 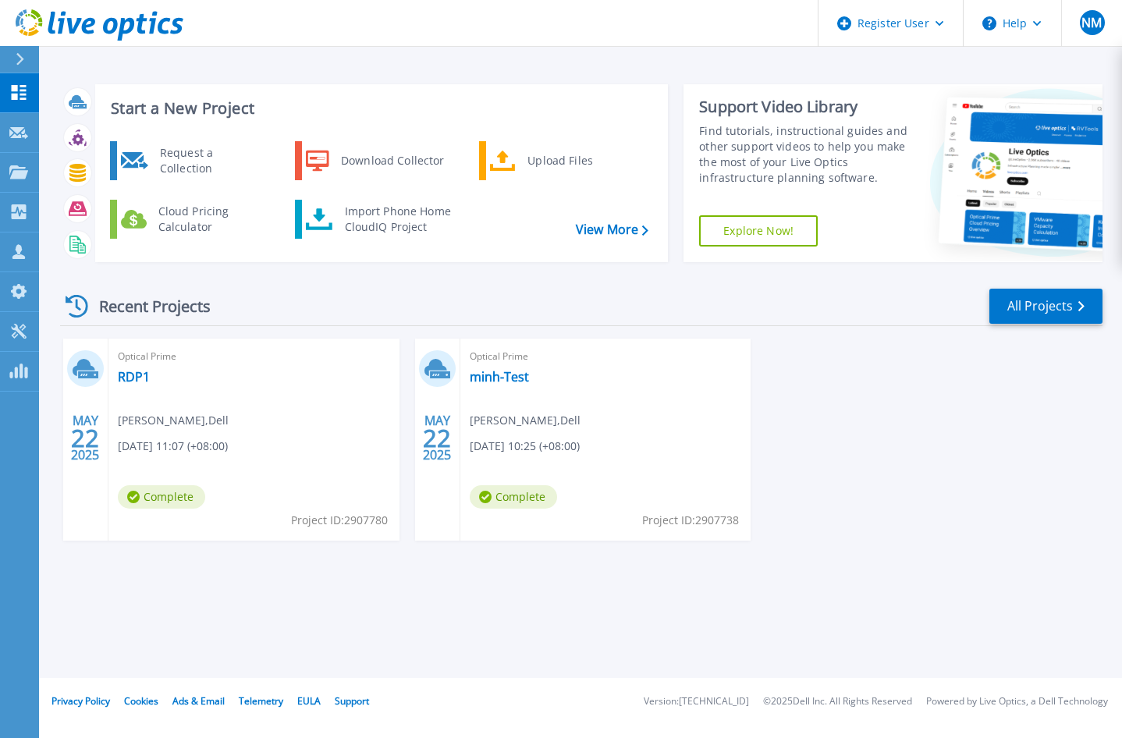 What do you see at coordinates (133, 377) in the screenshot?
I see `a: RDP1` at bounding box center [133, 377].